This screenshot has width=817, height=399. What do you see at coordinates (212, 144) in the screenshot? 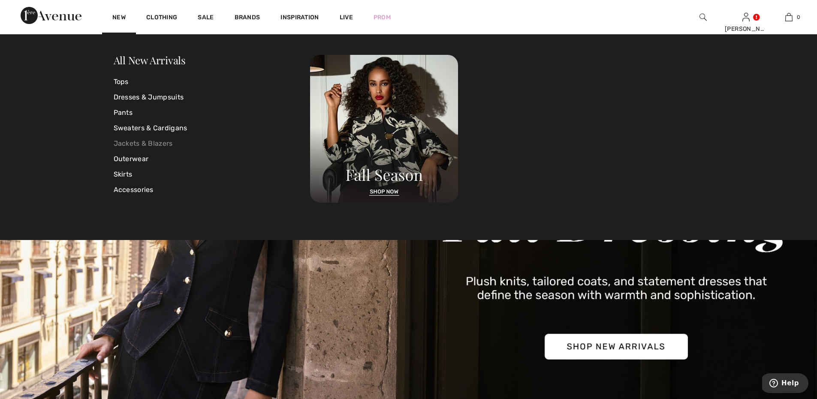
I see `a: Jackets & Blazers` at bounding box center [212, 144].